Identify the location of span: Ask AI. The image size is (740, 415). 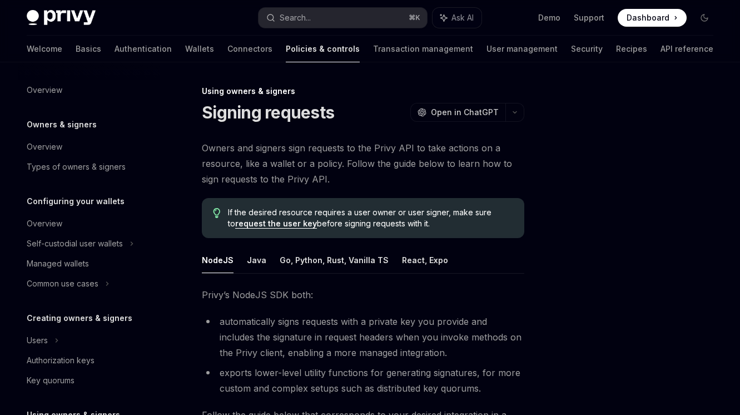
(463, 18).